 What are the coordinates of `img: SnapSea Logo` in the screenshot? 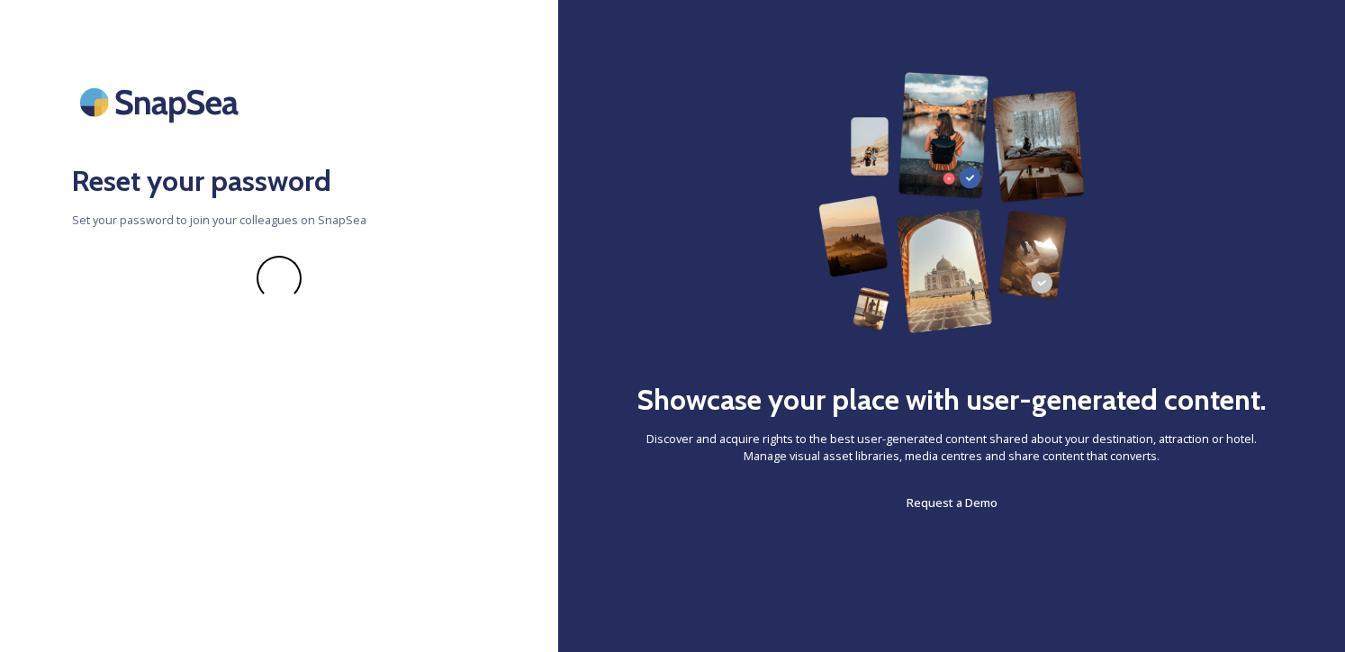 It's located at (162, 102).